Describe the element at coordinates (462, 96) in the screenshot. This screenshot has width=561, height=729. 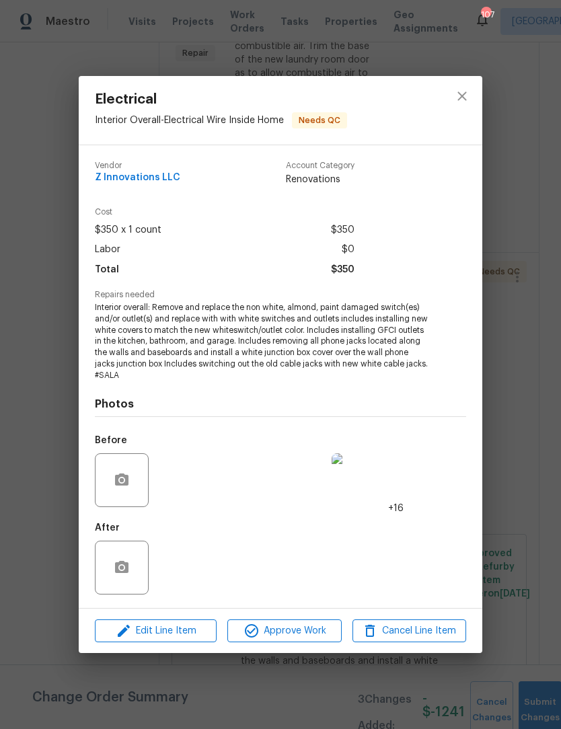
I see `button: close` at that location.